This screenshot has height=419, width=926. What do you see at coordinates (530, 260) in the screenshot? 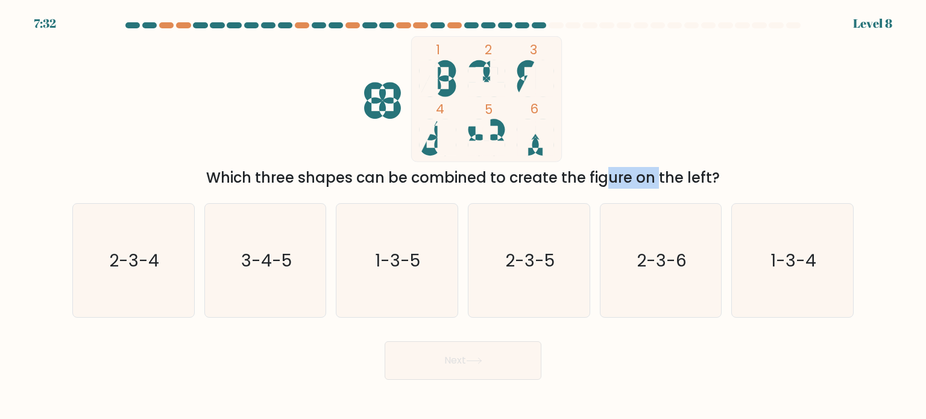
I see `text: 2-3-5` at bounding box center [530, 260].